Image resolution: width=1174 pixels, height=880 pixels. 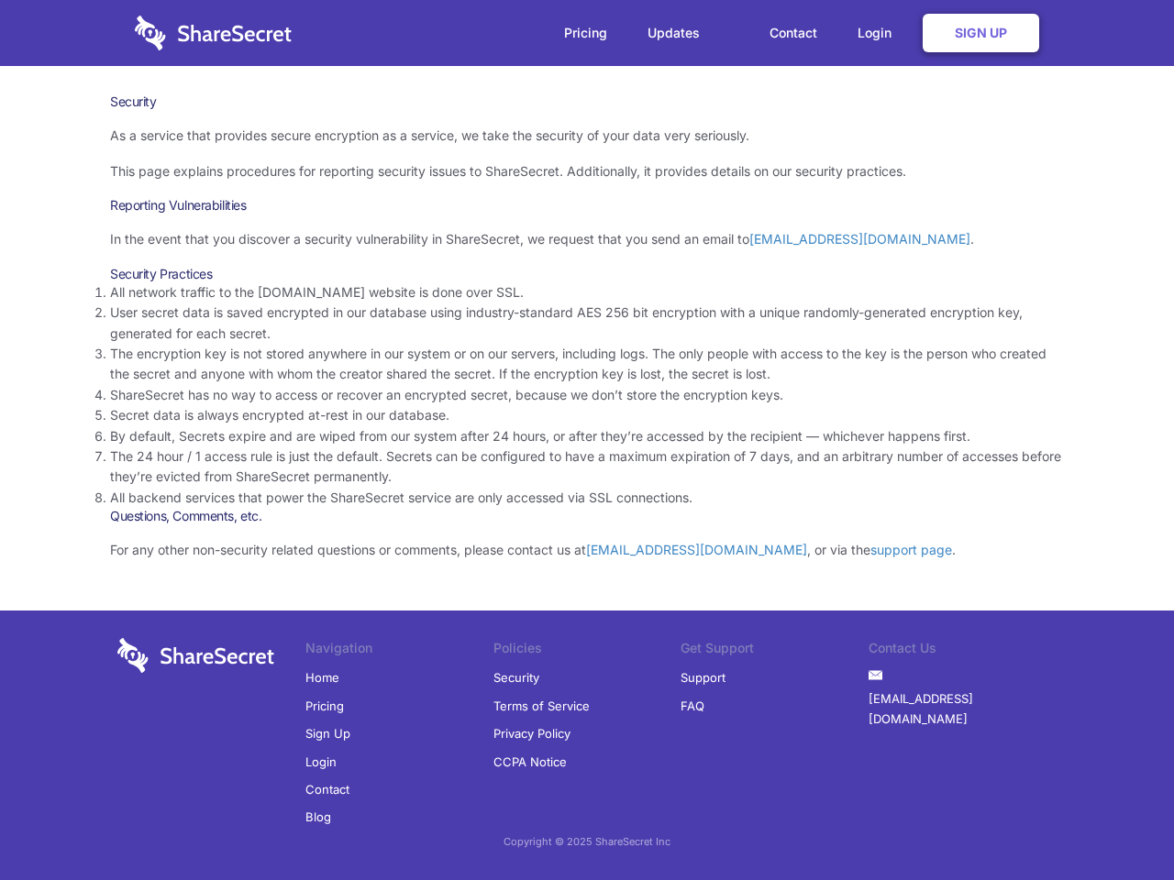 I want to click on h3: Reporting Vulnerabilities, so click(x=587, y=205).